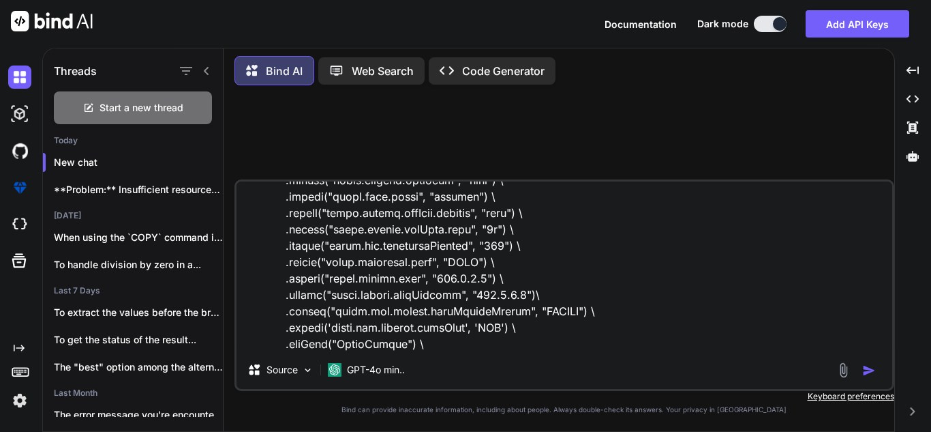 The image size is (931, 432). Describe the element at coordinates (858, 24) in the screenshot. I see `button: Add API Keys` at that location.